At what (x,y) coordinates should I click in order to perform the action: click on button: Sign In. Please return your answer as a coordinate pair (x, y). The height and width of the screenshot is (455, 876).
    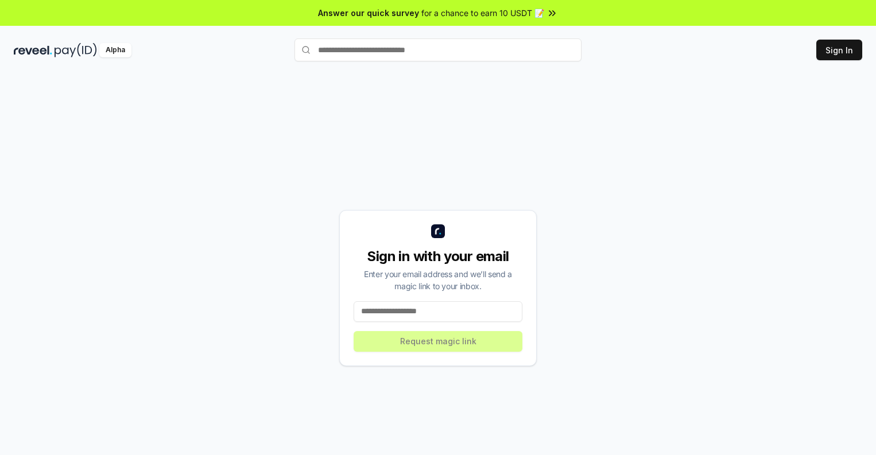
    Looking at the image, I should click on (840, 50).